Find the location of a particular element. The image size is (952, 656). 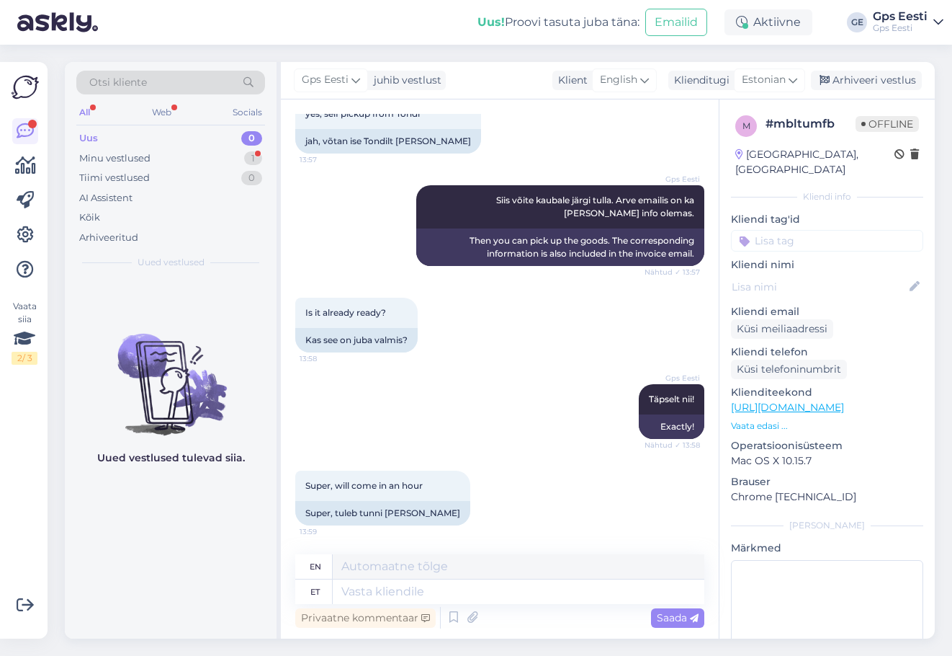

p: Kliendi tag'id is located at coordinates (827, 219).